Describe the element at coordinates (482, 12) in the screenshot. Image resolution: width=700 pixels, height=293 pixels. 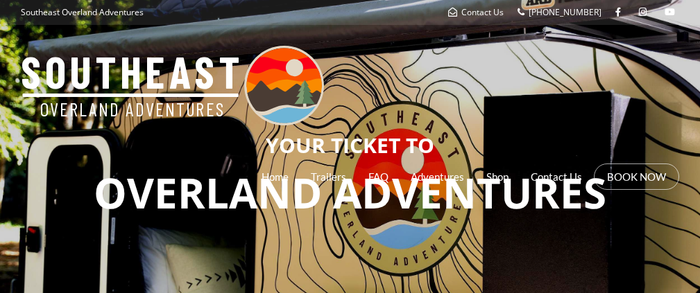
I see `span: Contact Us` at that location.